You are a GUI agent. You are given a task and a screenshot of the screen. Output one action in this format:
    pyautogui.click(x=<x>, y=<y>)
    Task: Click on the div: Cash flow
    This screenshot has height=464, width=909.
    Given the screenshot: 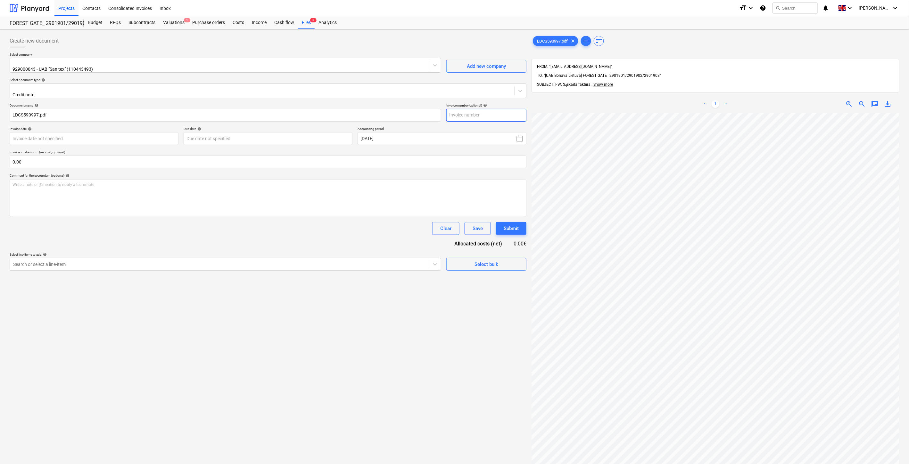 What is the action you would take?
    pyautogui.click(x=284, y=23)
    